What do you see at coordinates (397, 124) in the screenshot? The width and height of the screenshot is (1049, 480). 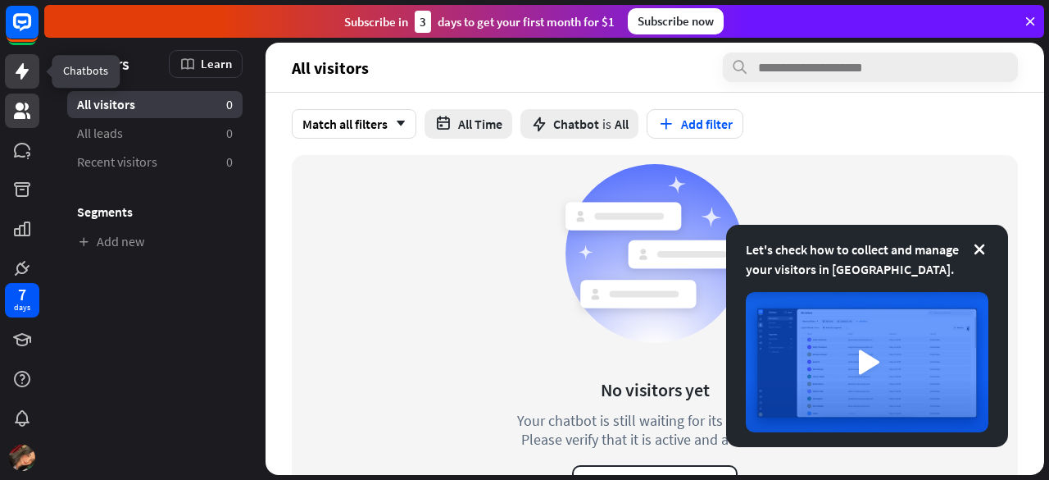 I see `i: arrow_down` at bounding box center [397, 124].